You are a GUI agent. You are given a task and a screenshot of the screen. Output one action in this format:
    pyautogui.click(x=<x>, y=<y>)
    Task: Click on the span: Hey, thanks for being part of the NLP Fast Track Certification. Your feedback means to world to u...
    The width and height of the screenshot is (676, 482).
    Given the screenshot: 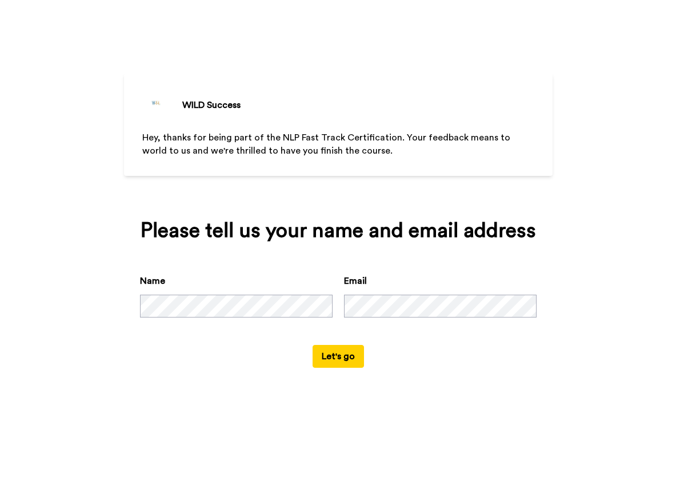 What is the action you would take?
    pyautogui.click(x=327, y=144)
    